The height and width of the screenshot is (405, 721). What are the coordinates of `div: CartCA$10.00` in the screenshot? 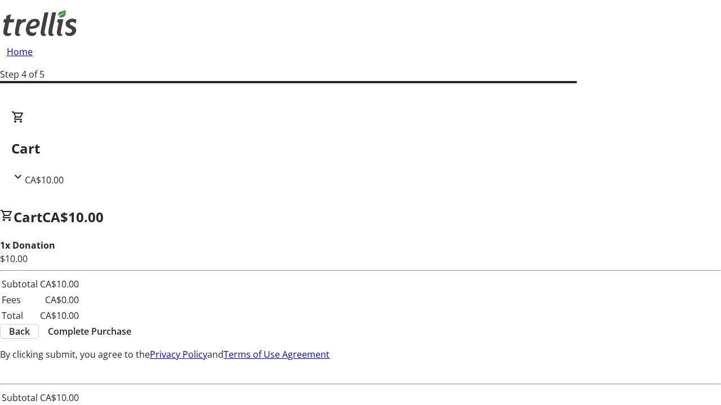 It's located at (360, 149).